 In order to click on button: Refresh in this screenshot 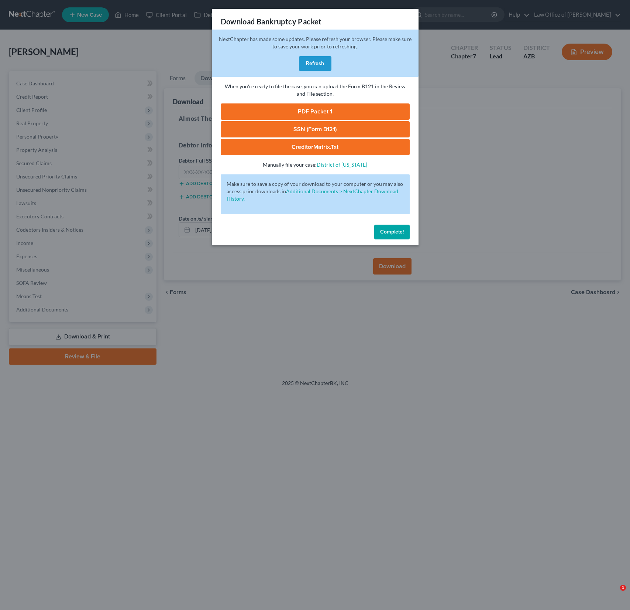, I will do `click(315, 64)`.